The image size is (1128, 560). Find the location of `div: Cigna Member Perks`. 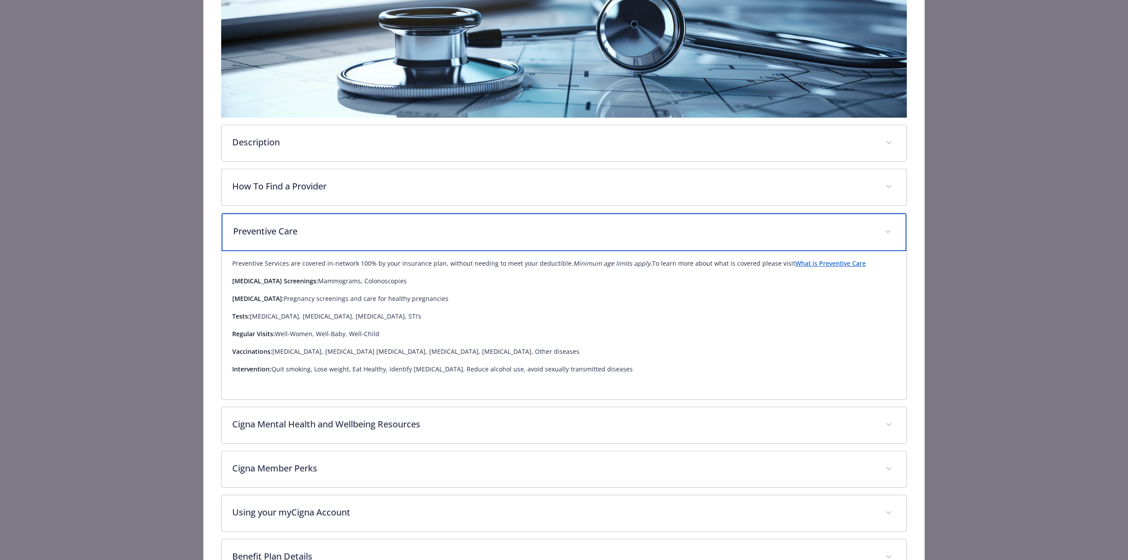

div: Cigna Member Perks is located at coordinates (564, 469).